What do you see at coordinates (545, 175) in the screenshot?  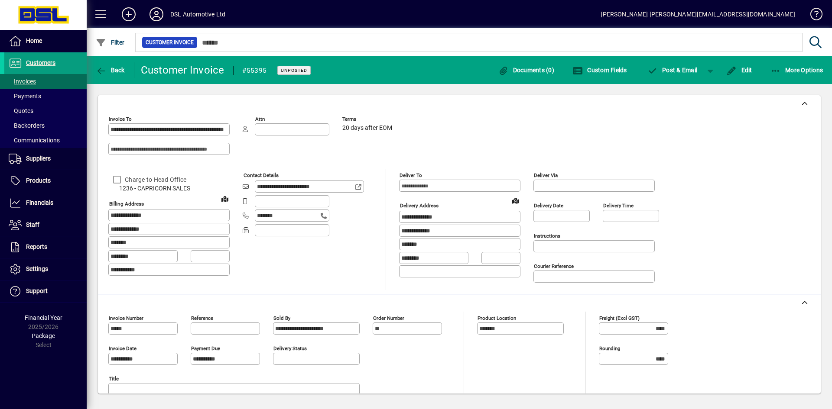 I see `mat-label: Deliver via` at bounding box center [545, 175].